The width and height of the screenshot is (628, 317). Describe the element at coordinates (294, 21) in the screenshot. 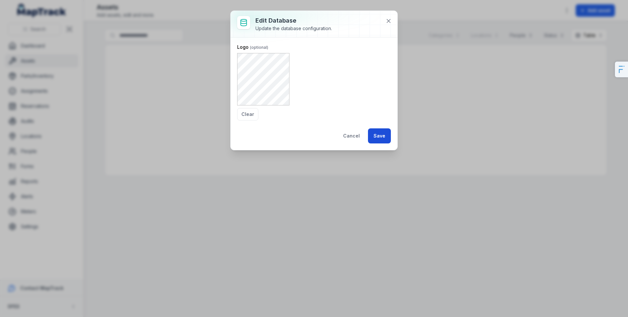

I see `h3: Edit database` at that location.